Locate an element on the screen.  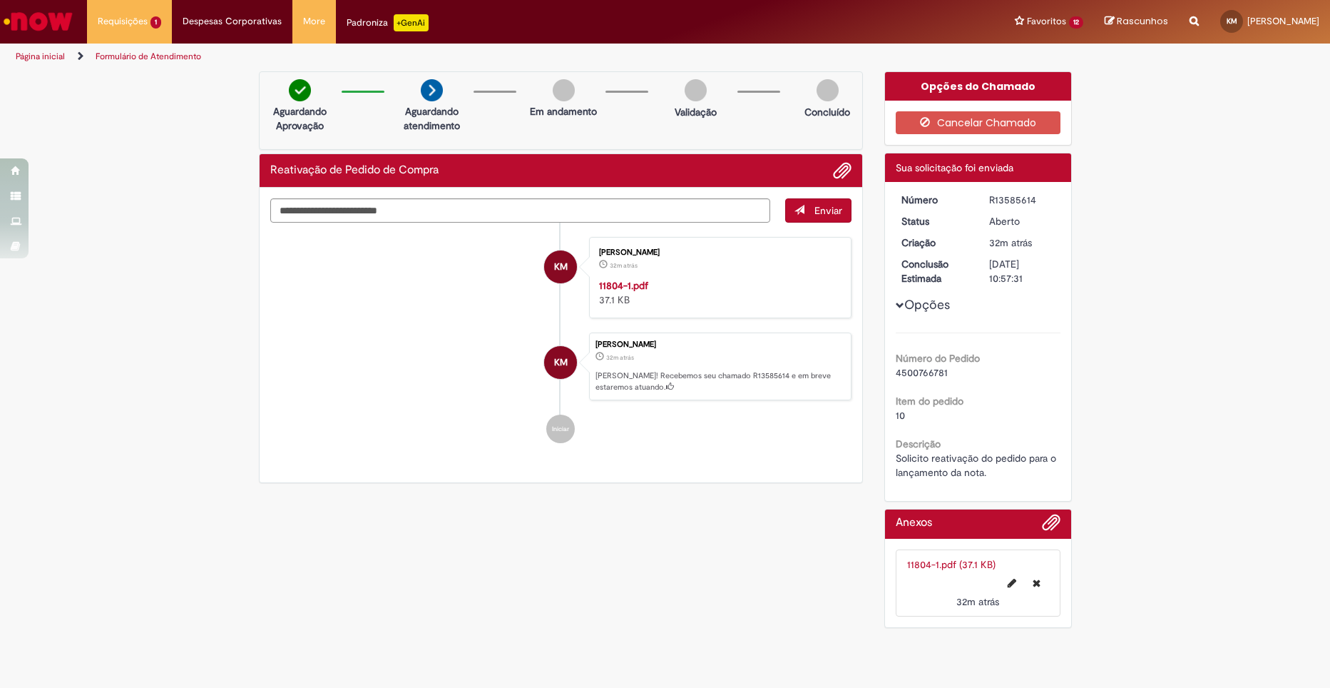
img: arrow-next.png is located at coordinates (432, 90).